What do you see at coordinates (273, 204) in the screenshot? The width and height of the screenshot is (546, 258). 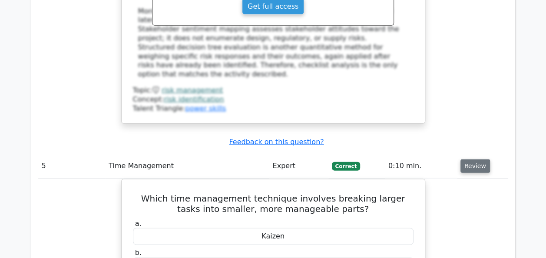 I see `h5: Which time management technique involves breaking larger tasks into smaller, more manageable parts?` at bounding box center [273, 204].